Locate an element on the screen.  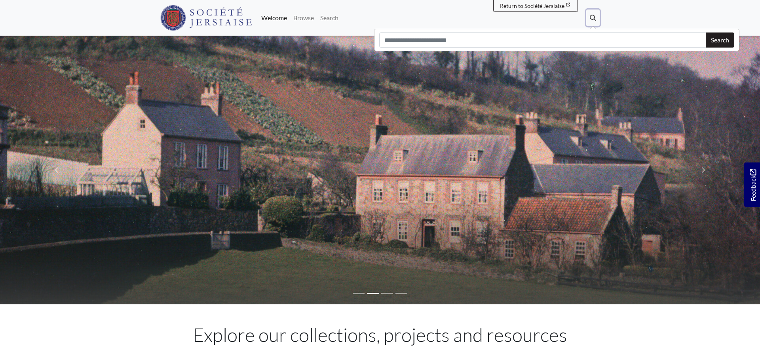
a: Welcome is located at coordinates (274, 18).